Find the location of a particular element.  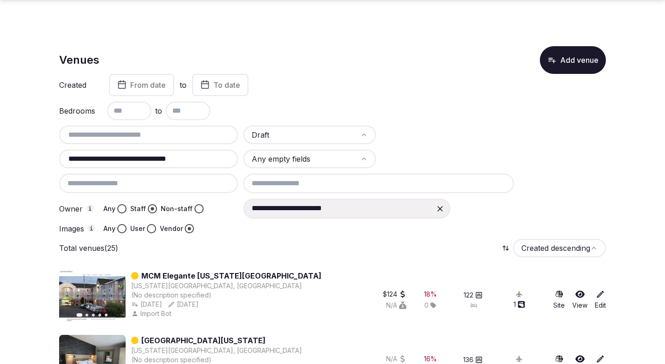

button: Owner is located at coordinates (90, 208).